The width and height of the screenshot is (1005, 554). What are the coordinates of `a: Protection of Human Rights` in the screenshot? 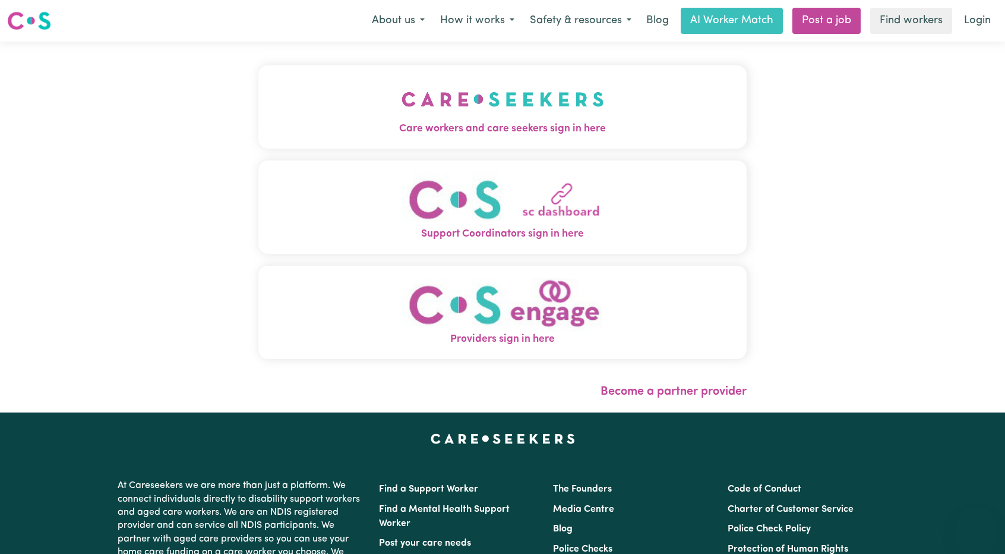 It's located at (788, 549).